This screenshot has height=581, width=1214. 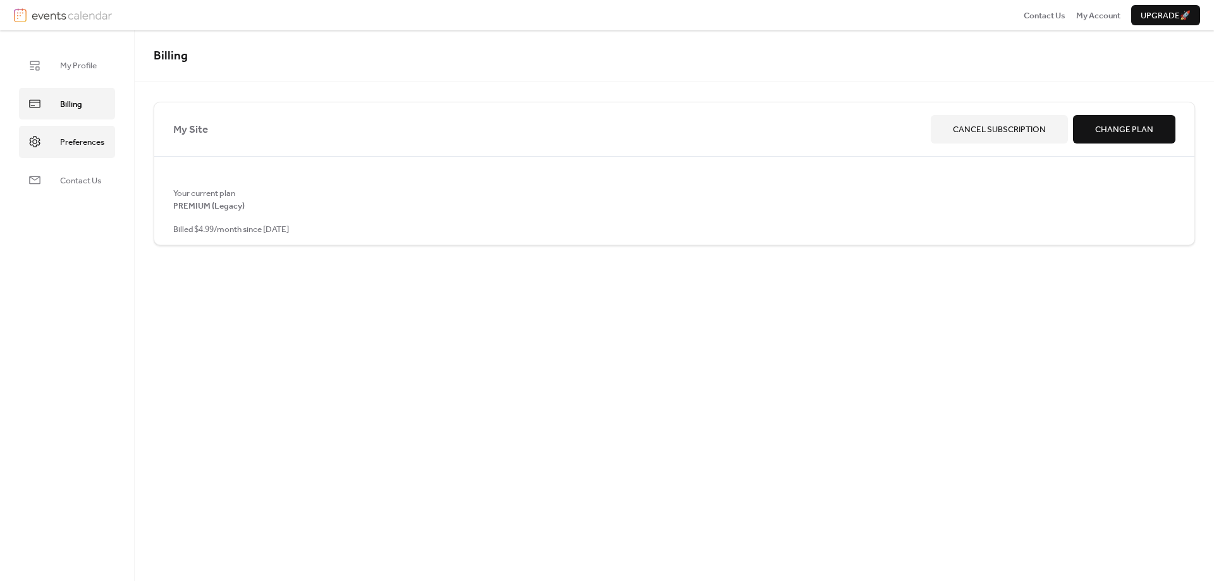 I want to click on button: Cancel Subscription, so click(x=999, y=129).